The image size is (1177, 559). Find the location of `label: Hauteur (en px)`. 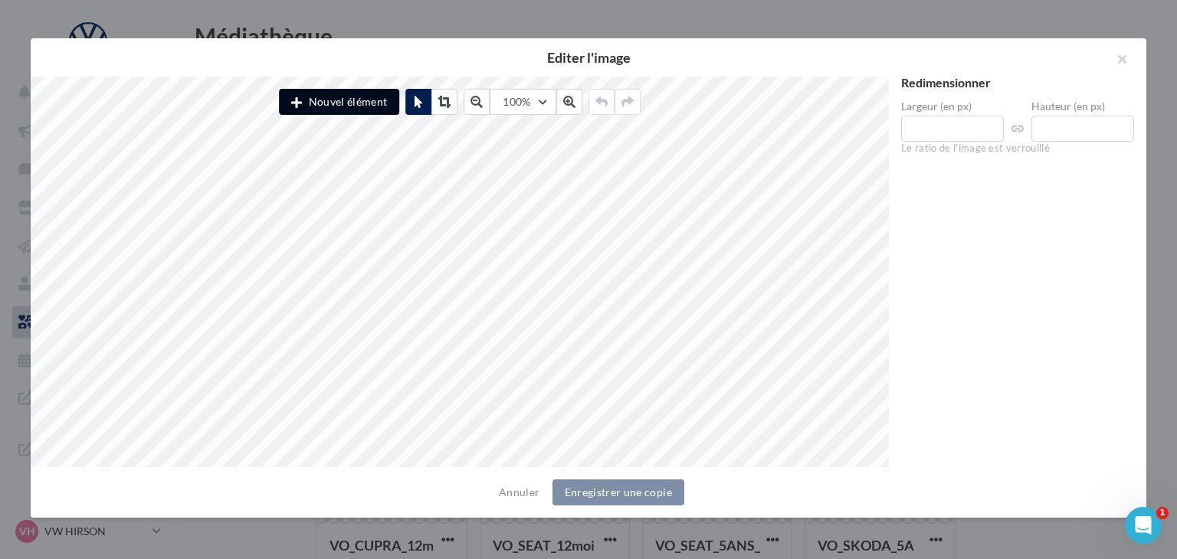

label: Hauteur (en px) is located at coordinates (1082, 106).